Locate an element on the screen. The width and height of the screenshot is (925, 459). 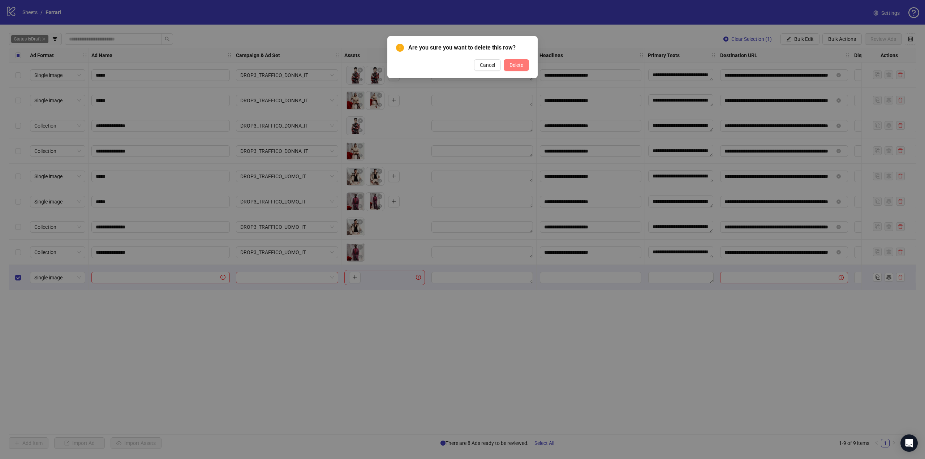
span: Are you sure you want to delete this row? is located at coordinates (469, 48).